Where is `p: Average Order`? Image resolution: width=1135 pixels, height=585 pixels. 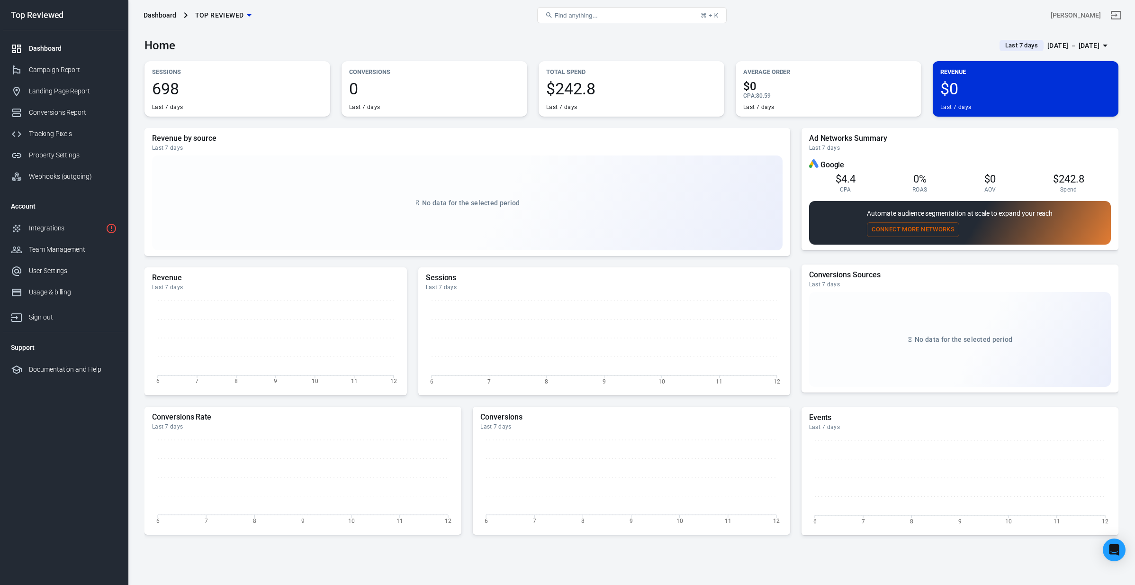 p: Average Order is located at coordinates (829, 72).